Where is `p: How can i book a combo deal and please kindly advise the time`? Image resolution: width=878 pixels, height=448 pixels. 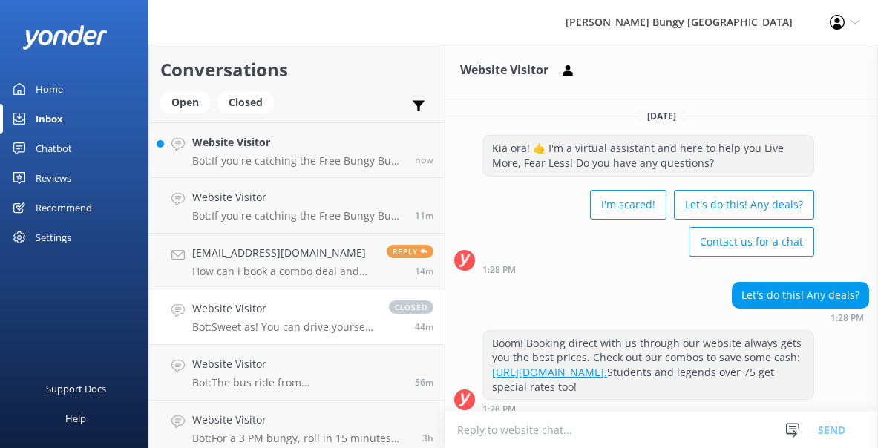
p: How can i book a combo deal and please kindly advise the time is located at coordinates (283, 272).